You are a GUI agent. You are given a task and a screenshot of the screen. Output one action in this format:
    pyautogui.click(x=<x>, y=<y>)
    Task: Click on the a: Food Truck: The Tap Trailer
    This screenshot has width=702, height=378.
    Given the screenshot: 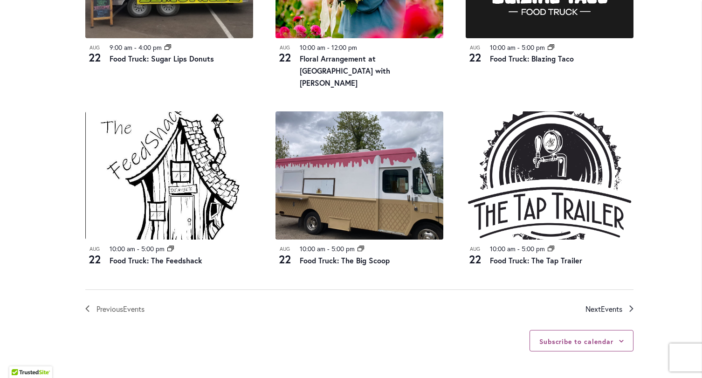 What is the action you would take?
    pyautogui.click(x=536, y=260)
    